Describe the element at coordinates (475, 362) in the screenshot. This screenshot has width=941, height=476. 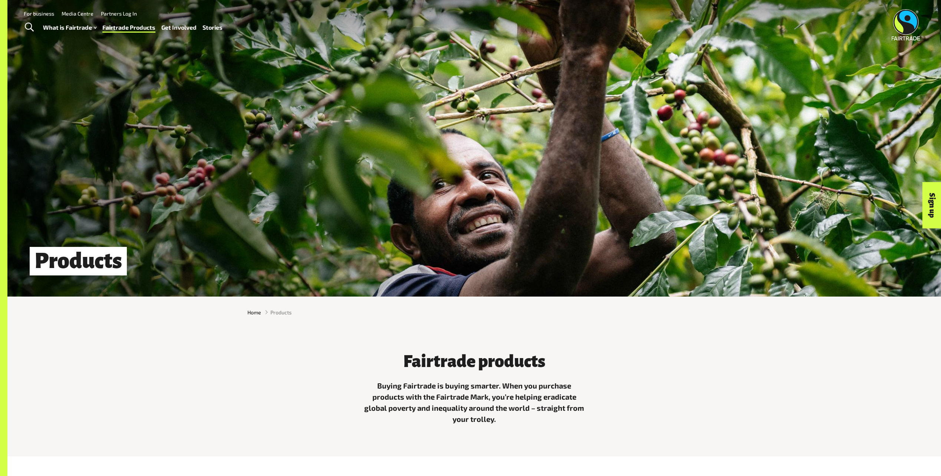
I see `h3: Fairtrade products` at that location.